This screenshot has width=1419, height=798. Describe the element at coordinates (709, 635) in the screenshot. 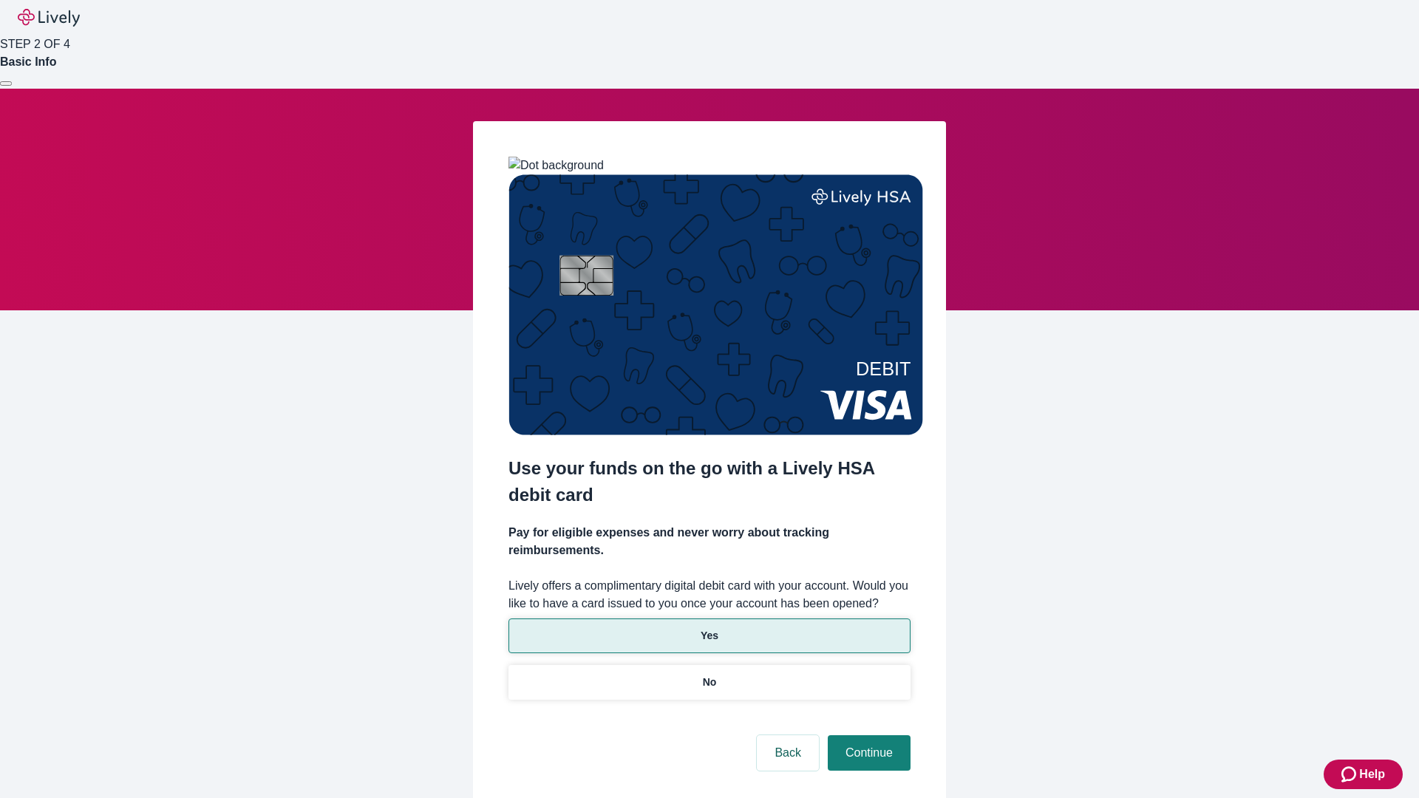

I see `button: Yes` at that location.